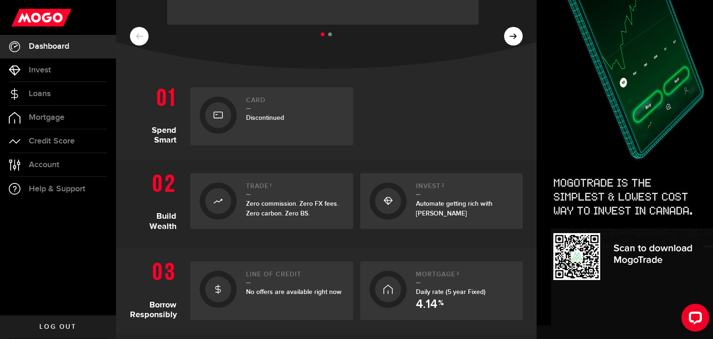 This screenshot has height=339, width=713. What do you see at coordinates (295, 103) in the screenshot?
I see `h2: Card` at bounding box center [295, 103].